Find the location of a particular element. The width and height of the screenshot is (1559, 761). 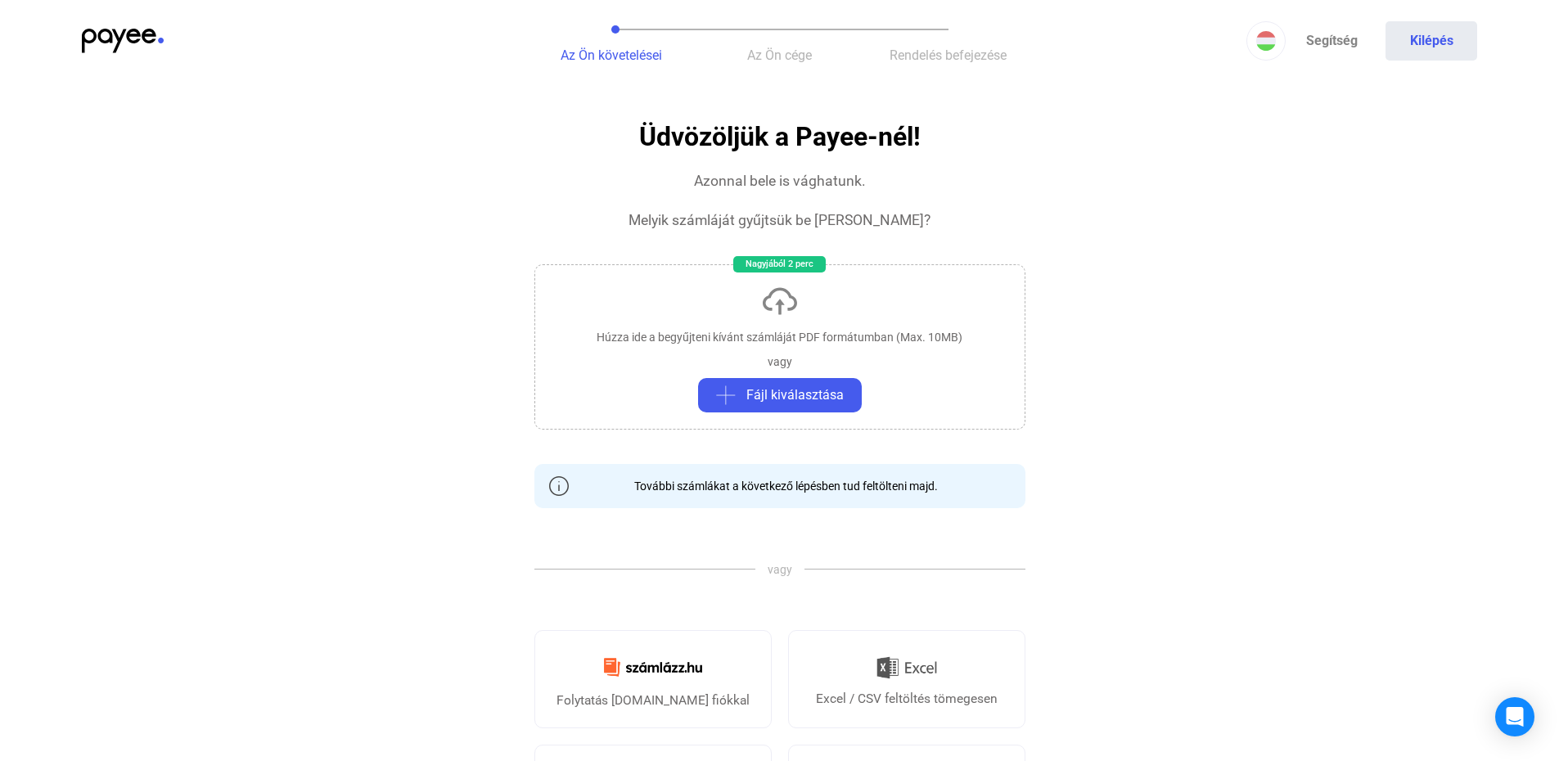

span: Az Ön cége is located at coordinates (779, 55).